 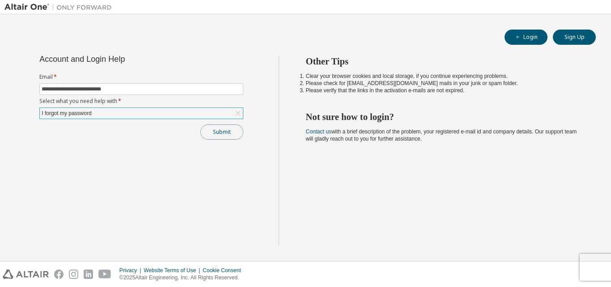 What do you see at coordinates (222, 132) in the screenshot?
I see `button: Submit` at bounding box center [222, 132].